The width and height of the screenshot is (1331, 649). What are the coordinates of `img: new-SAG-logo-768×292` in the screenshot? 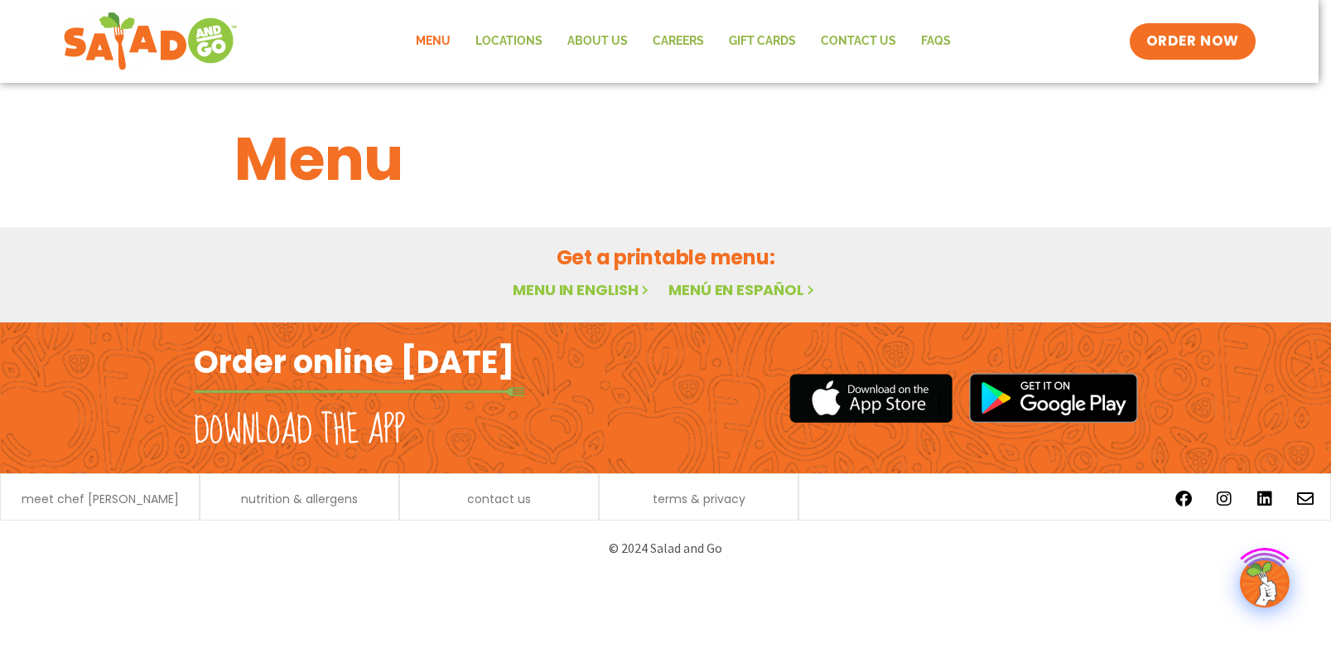 It's located at (150, 41).